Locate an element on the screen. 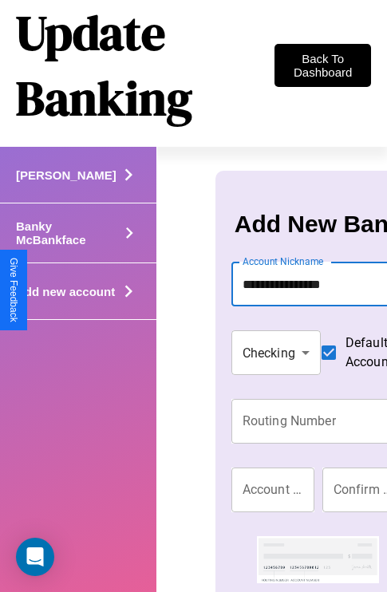 This screenshot has width=387, height=592. h4: Banky McBankface is located at coordinates (67, 233).